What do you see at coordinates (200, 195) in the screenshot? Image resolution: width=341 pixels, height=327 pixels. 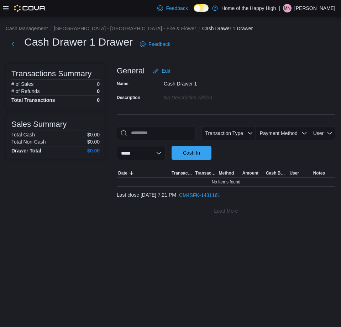 I see `span: CM4SFK-1431161` at bounding box center [200, 195].